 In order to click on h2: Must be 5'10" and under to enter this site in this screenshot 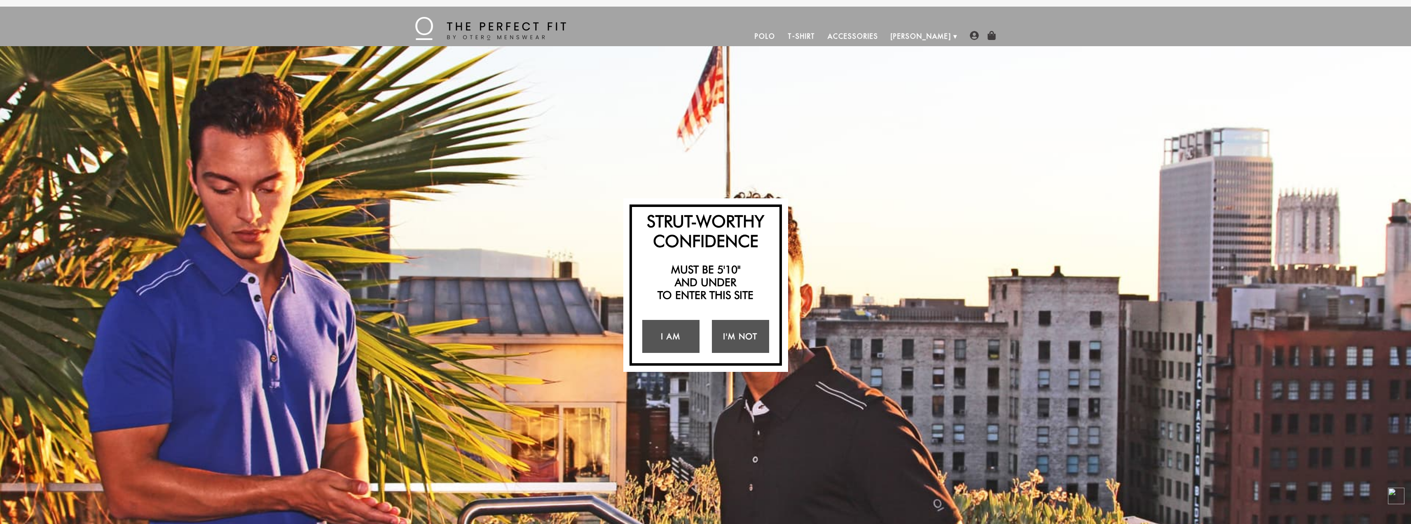, I will do `click(706, 282)`.